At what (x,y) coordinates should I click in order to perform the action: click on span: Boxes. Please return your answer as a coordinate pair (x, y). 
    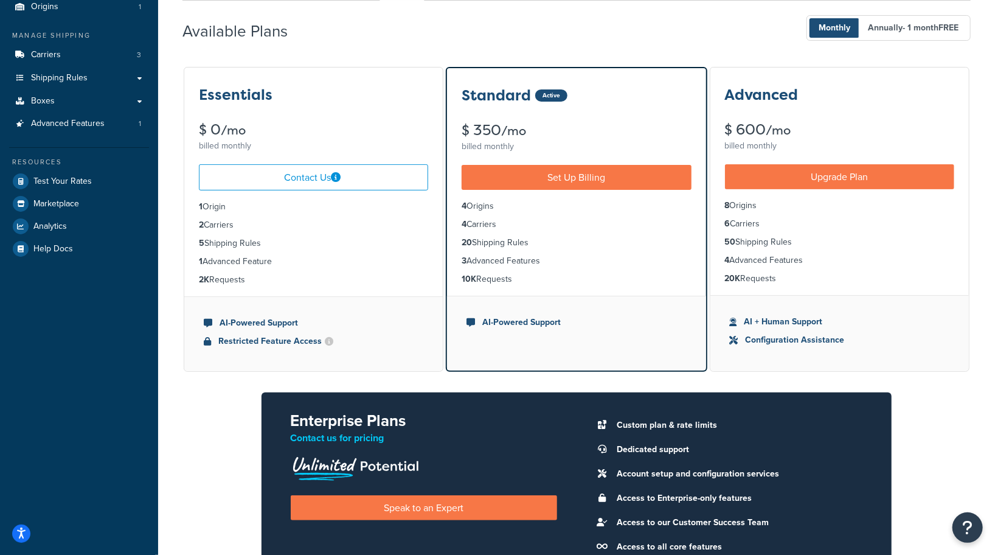
    Looking at the image, I should click on (43, 101).